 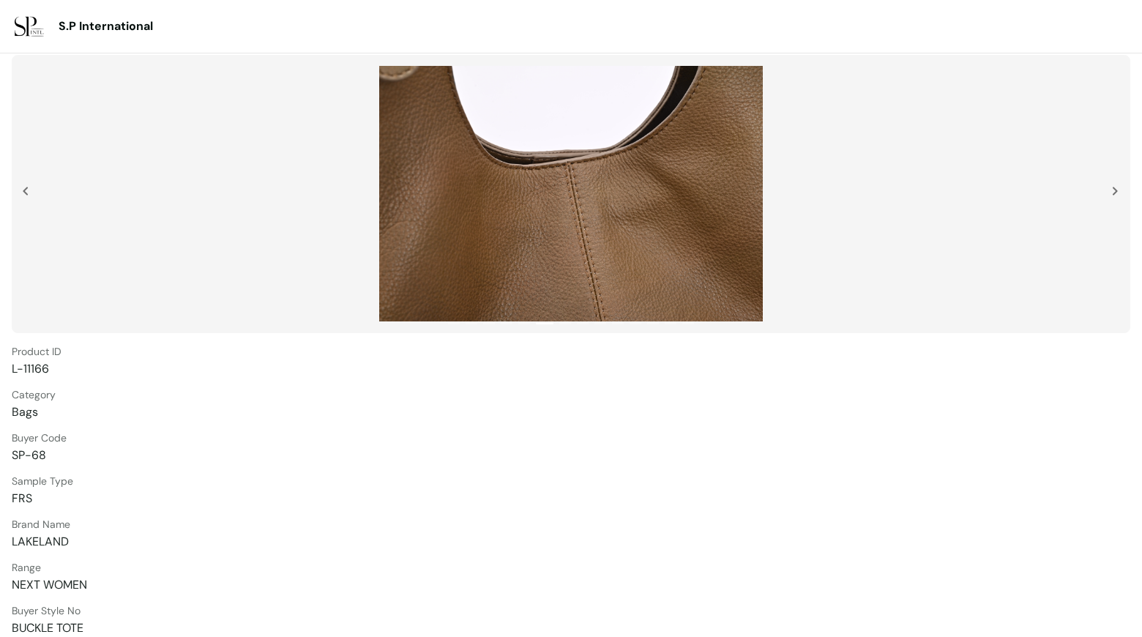 I want to click on button: 3, so click(x=489, y=323).